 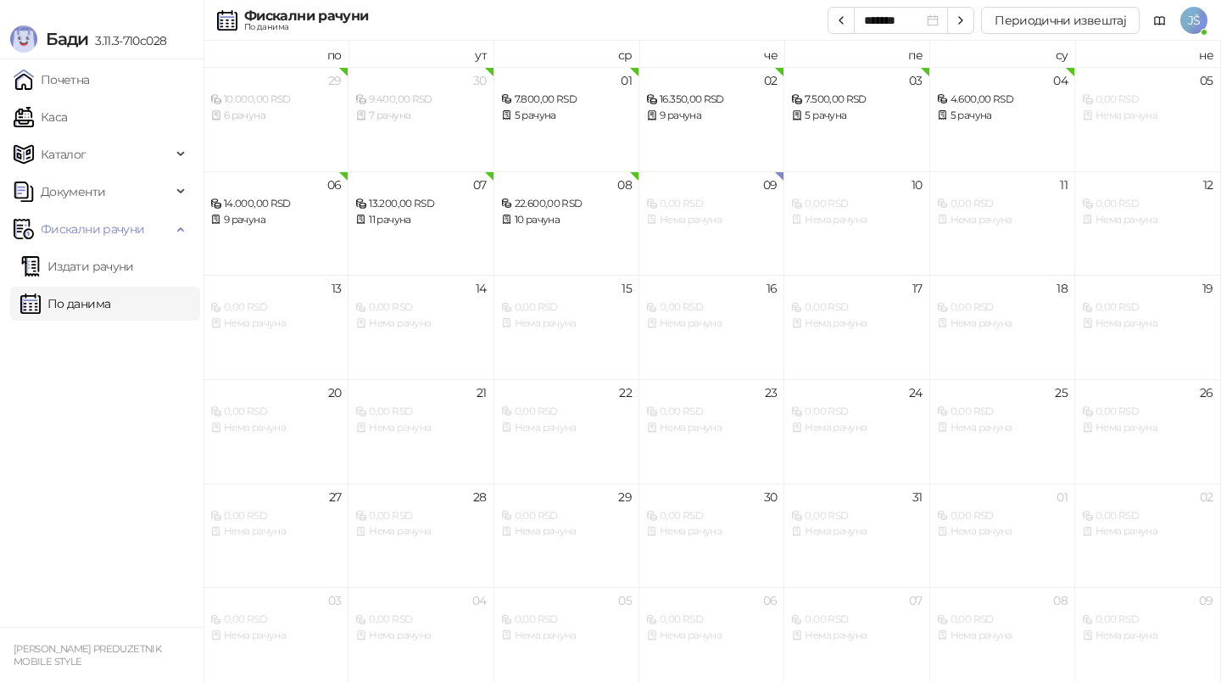 What do you see at coordinates (625, 393) in the screenshot?
I see `div: 22` at bounding box center [625, 393].